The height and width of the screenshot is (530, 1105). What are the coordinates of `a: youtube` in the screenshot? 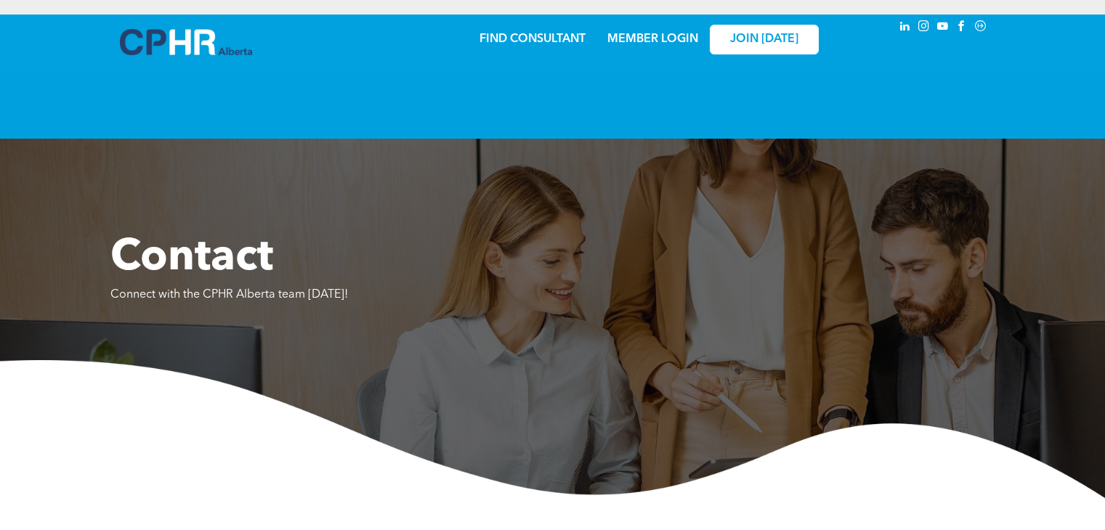 It's located at (943, 28).